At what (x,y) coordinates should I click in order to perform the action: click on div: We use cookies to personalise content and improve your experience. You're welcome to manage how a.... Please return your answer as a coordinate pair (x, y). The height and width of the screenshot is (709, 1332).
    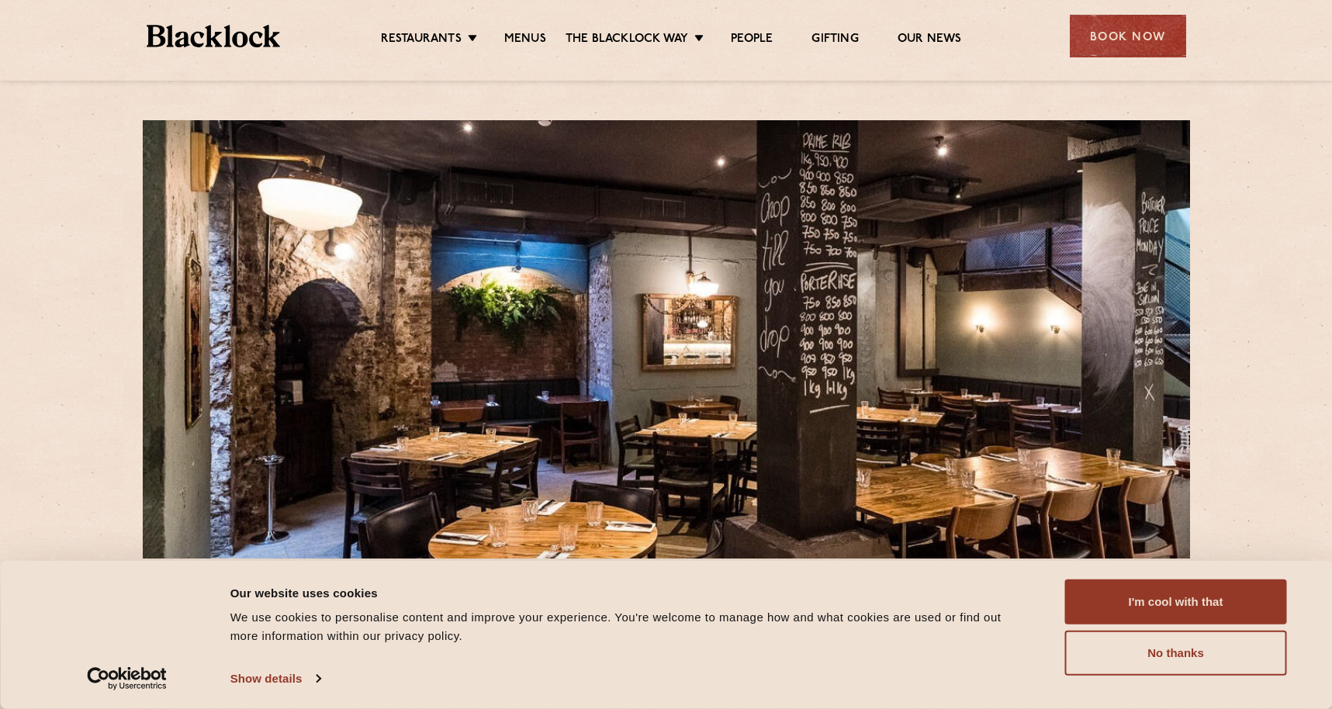
    Looking at the image, I should click on (630, 627).